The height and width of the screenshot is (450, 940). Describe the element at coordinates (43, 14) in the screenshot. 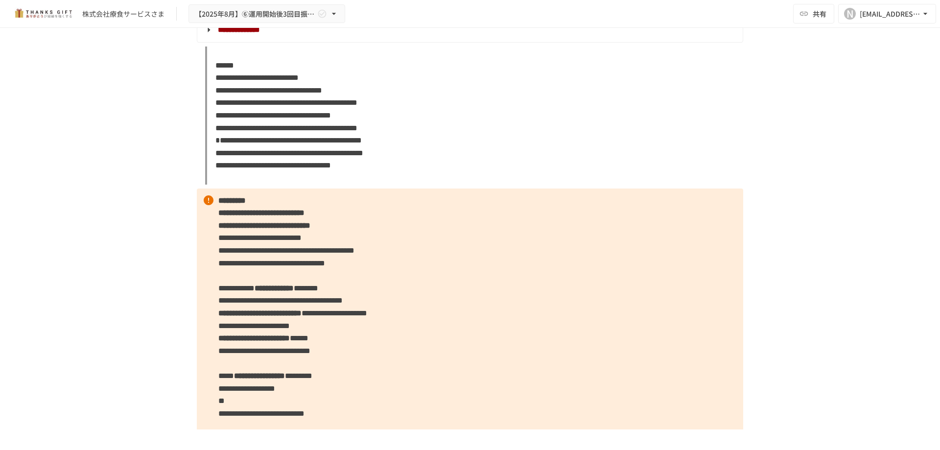

I see `img: mMP1OxWUAhQbsRWCurg7vIHe5HqDpP7qZo7fRoNLXQh` at that location.